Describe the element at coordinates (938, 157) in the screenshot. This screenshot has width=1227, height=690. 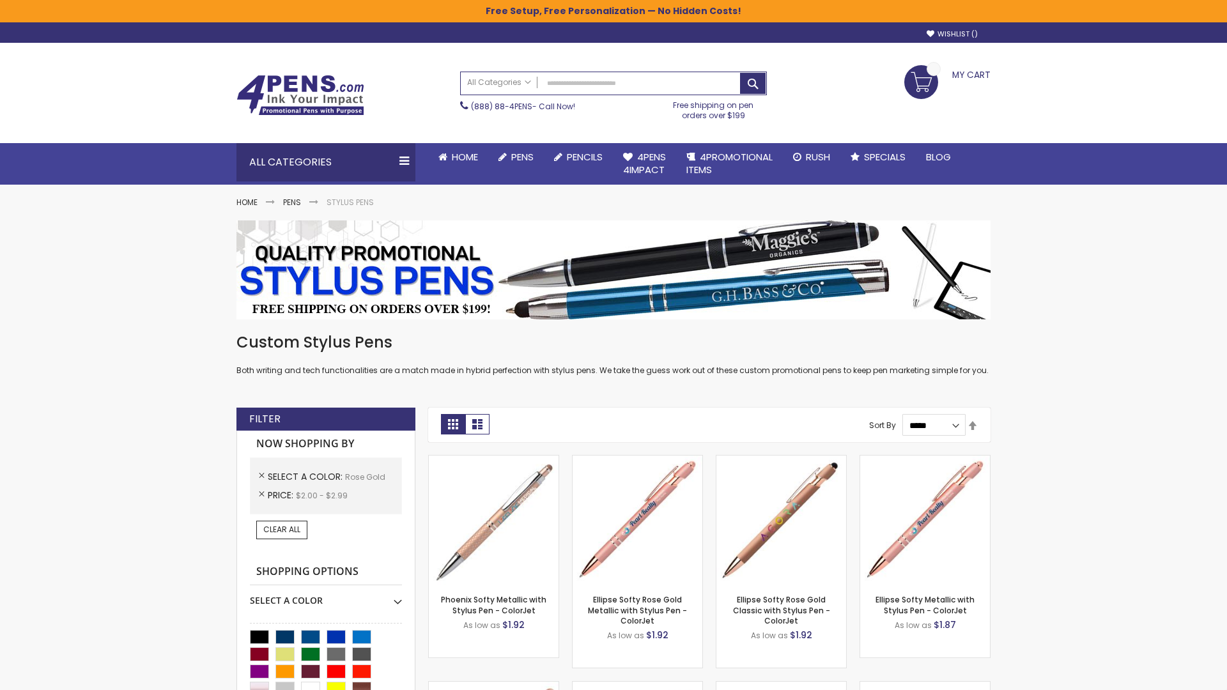
I see `a: Blog` at that location.